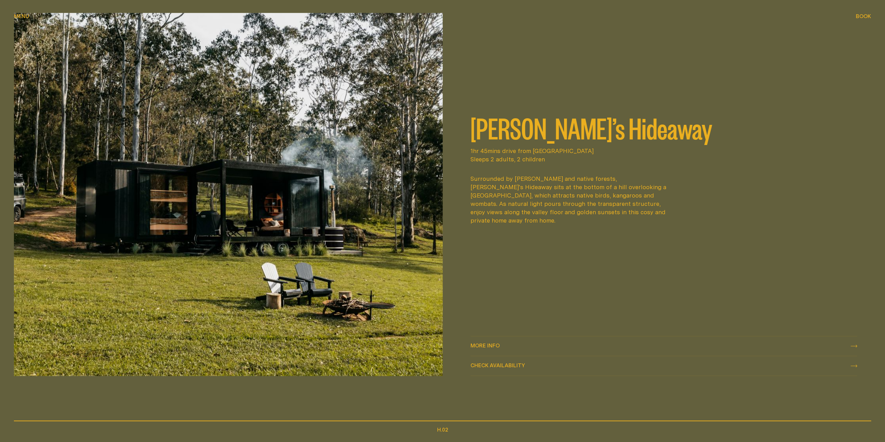 This screenshot has height=442, width=885. What do you see at coordinates (22, 17) in the screenshot?
I see `button: show menu` at bounding box center [22, 17].